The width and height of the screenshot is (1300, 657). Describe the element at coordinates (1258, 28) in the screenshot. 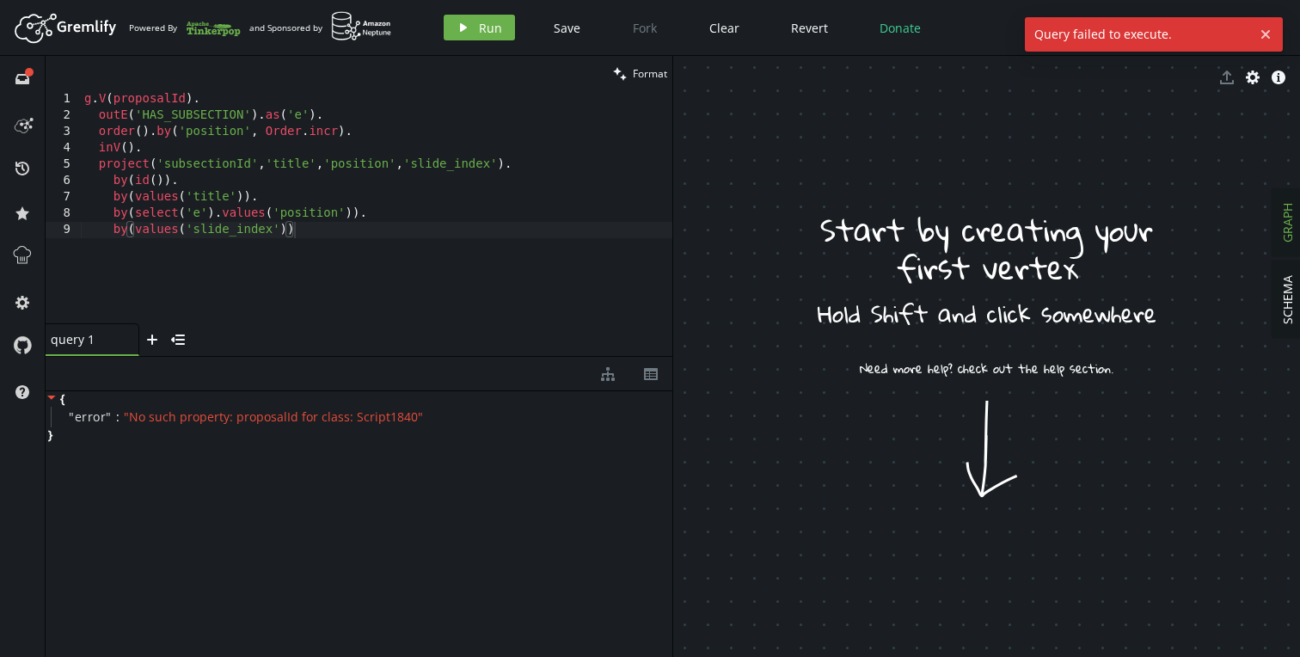

I see `button: Sign In` at that location.